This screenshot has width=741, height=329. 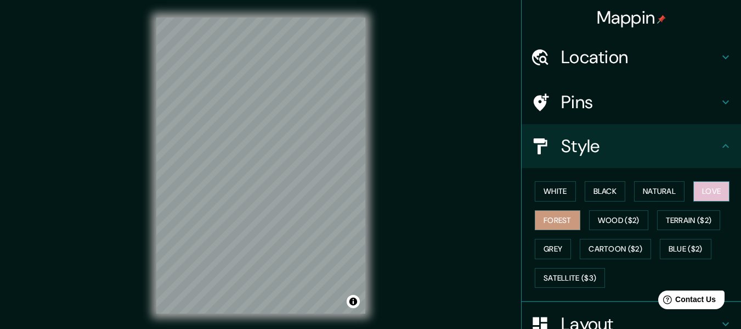 What do you see at coordinates (615, 248) in the screenshot?
I see `button: Cartoon ($2)` at bounding box center [615, 248].